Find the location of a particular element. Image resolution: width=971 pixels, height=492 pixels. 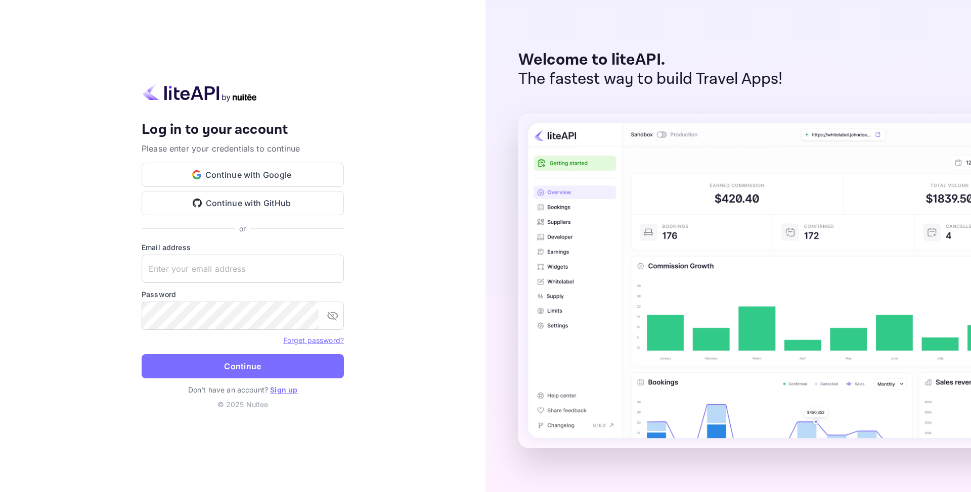

p: or is located at coordinates (242, 228).